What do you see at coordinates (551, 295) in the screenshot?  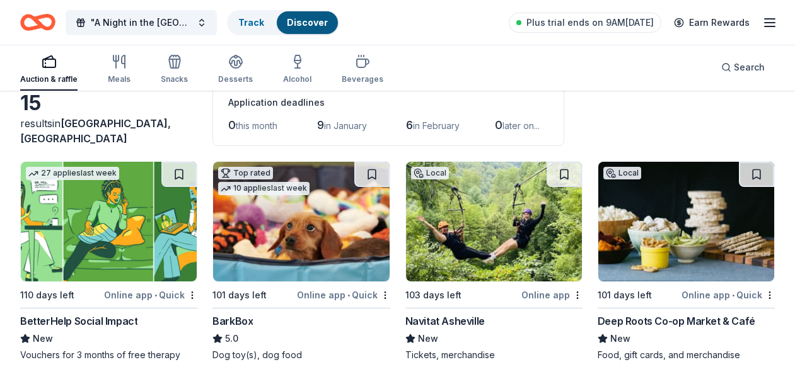 I see `div: Online app` at bounding box center [551, 295].